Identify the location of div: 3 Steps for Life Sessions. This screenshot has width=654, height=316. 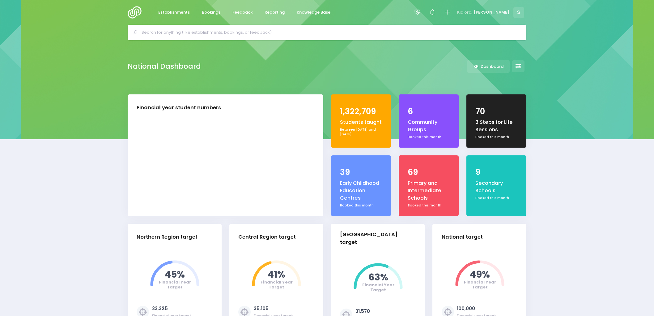
(497, 126).